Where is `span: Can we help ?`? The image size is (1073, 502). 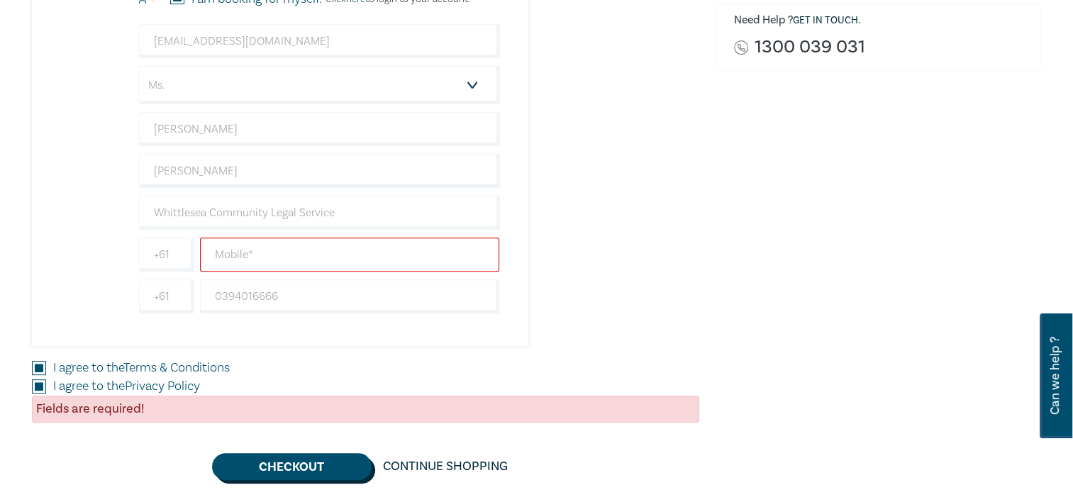 span: Can we help ? is located at coordinates (1054, 376).